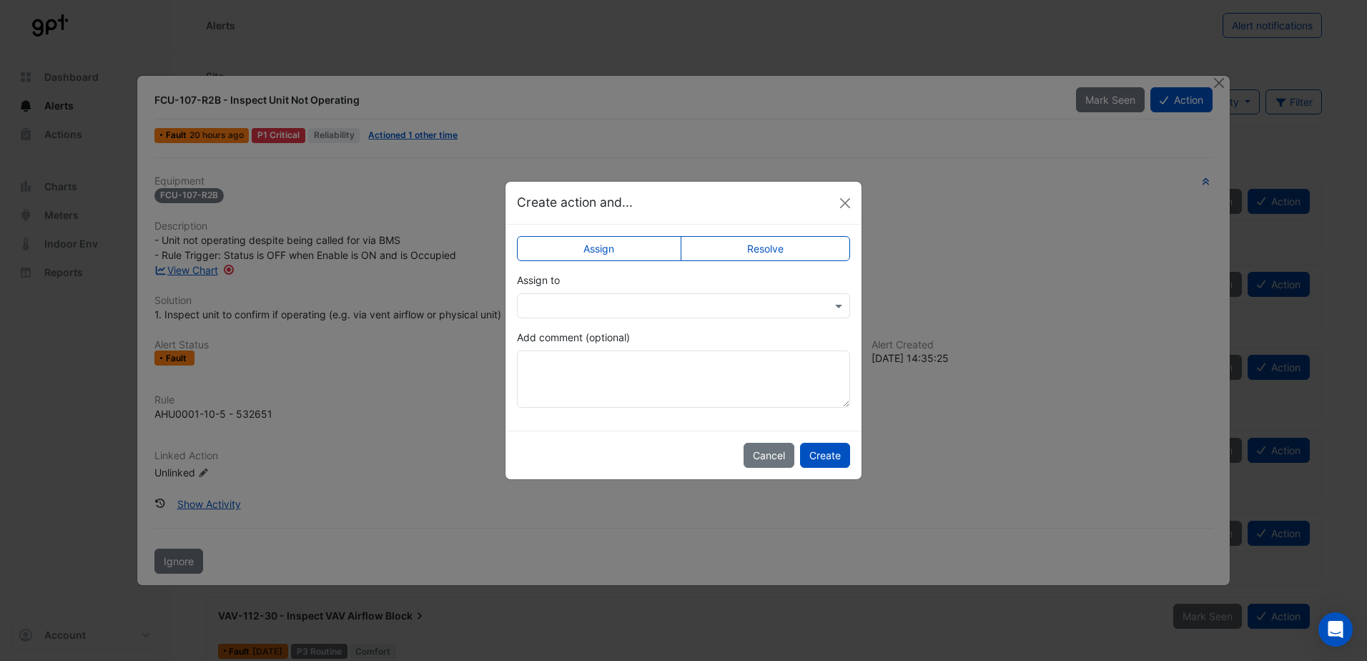 Image resolution: width=1367 pixels, height=661 pixels. I want to click on label: Assign to, so click(538, 280).